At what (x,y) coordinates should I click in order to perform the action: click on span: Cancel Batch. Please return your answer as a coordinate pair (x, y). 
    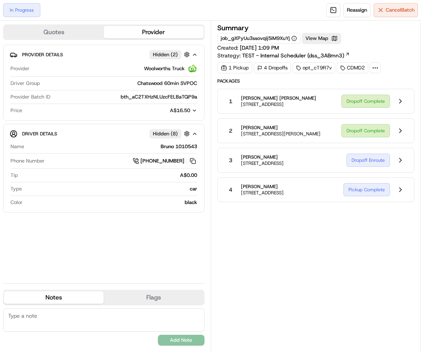
    Looking at the image, I should click on (400, 10).